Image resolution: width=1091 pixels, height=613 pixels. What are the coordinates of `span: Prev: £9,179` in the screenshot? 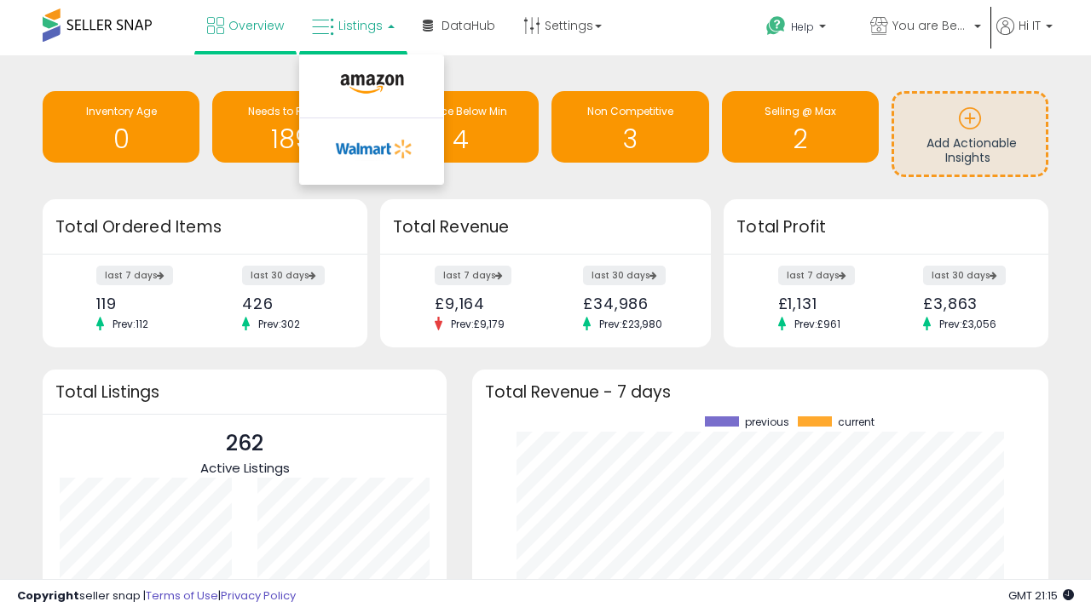 It's located at (477, 324).